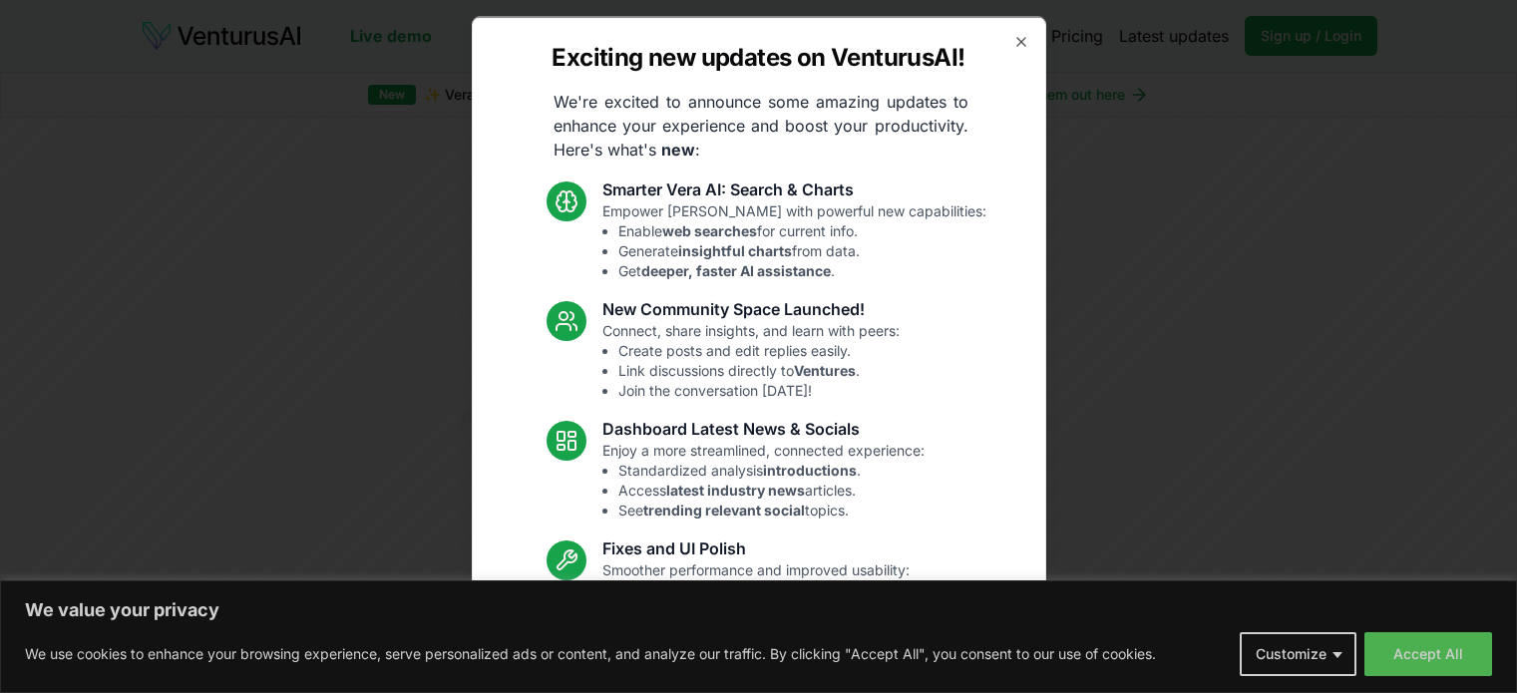 Image resolution: width=1517 pixels, height=693 pixels. I want to click on h3: New Community Space Launched!, so click(751, 308).